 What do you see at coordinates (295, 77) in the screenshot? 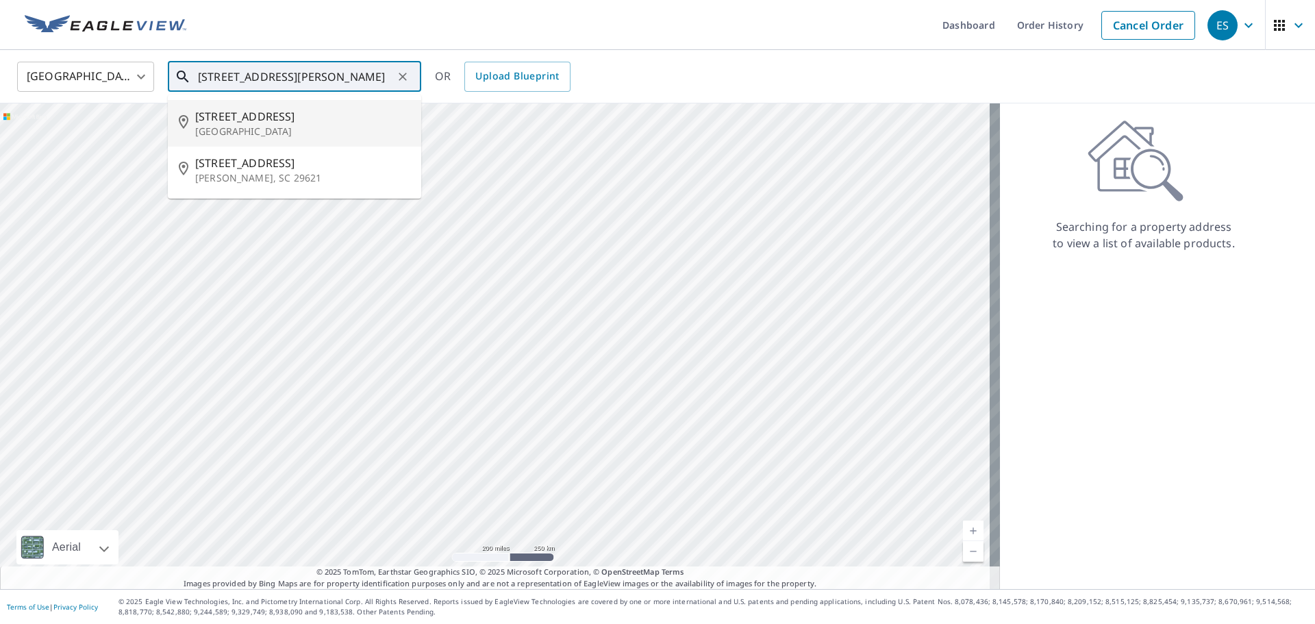
I see `input: Search by address or latitude-longitude` at bounding box center [295, 77].